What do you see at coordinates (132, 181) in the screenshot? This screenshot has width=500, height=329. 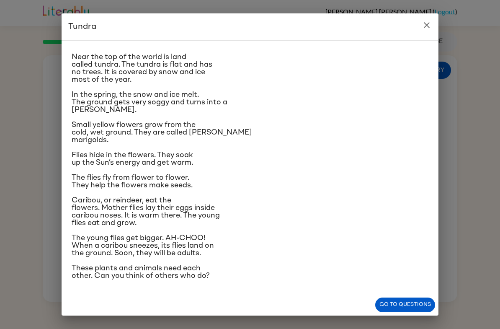 I see `span: The flies fly from flower to flower. They help the flowers make seeds.` at bounding box center [132, 181].